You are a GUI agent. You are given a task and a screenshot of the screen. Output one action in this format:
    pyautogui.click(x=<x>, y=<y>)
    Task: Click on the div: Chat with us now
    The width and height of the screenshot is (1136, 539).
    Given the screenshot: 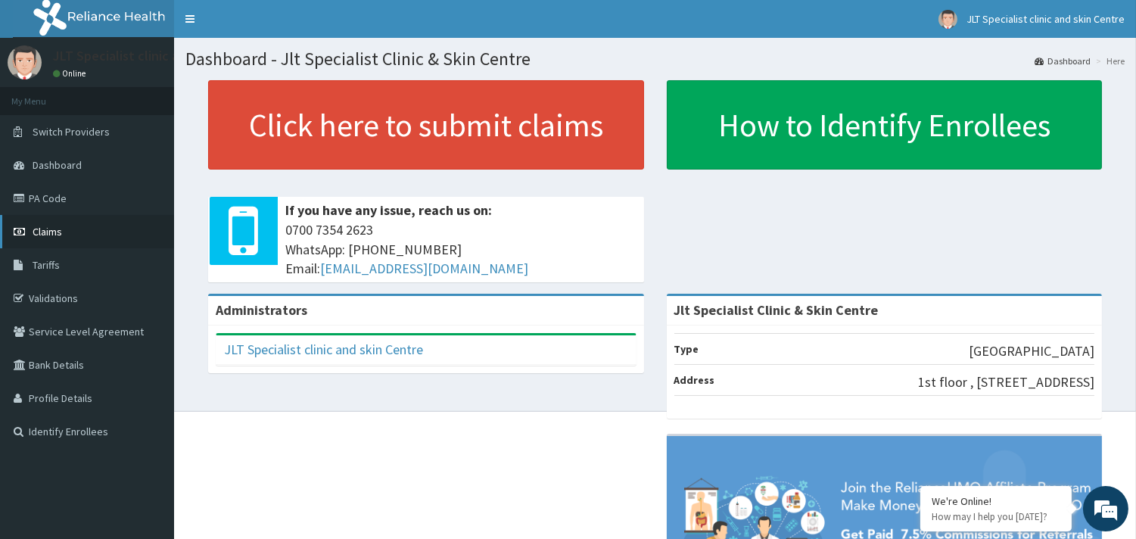 What is the action you would take?
    pyautogui.click(x=166, y=95)
    